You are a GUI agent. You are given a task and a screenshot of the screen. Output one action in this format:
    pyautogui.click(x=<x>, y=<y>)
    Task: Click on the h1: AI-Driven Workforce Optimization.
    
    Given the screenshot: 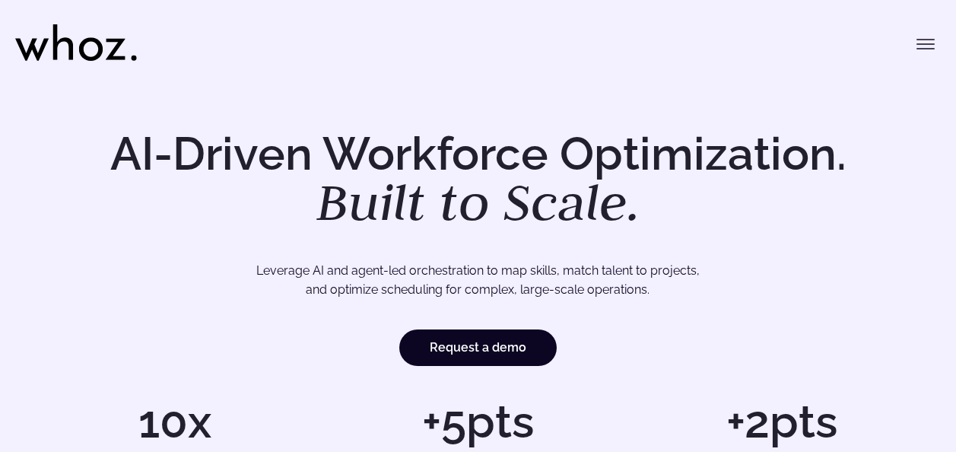 What is the action you would take?
    pyautogui.click(x=478, y=179)
    